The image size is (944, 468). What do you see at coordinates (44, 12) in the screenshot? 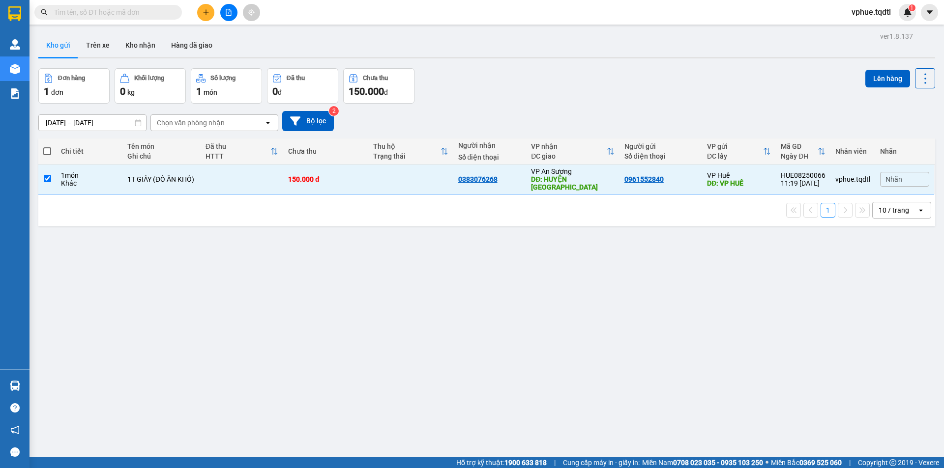
I see `span: search` at bounding box center [44, 12].